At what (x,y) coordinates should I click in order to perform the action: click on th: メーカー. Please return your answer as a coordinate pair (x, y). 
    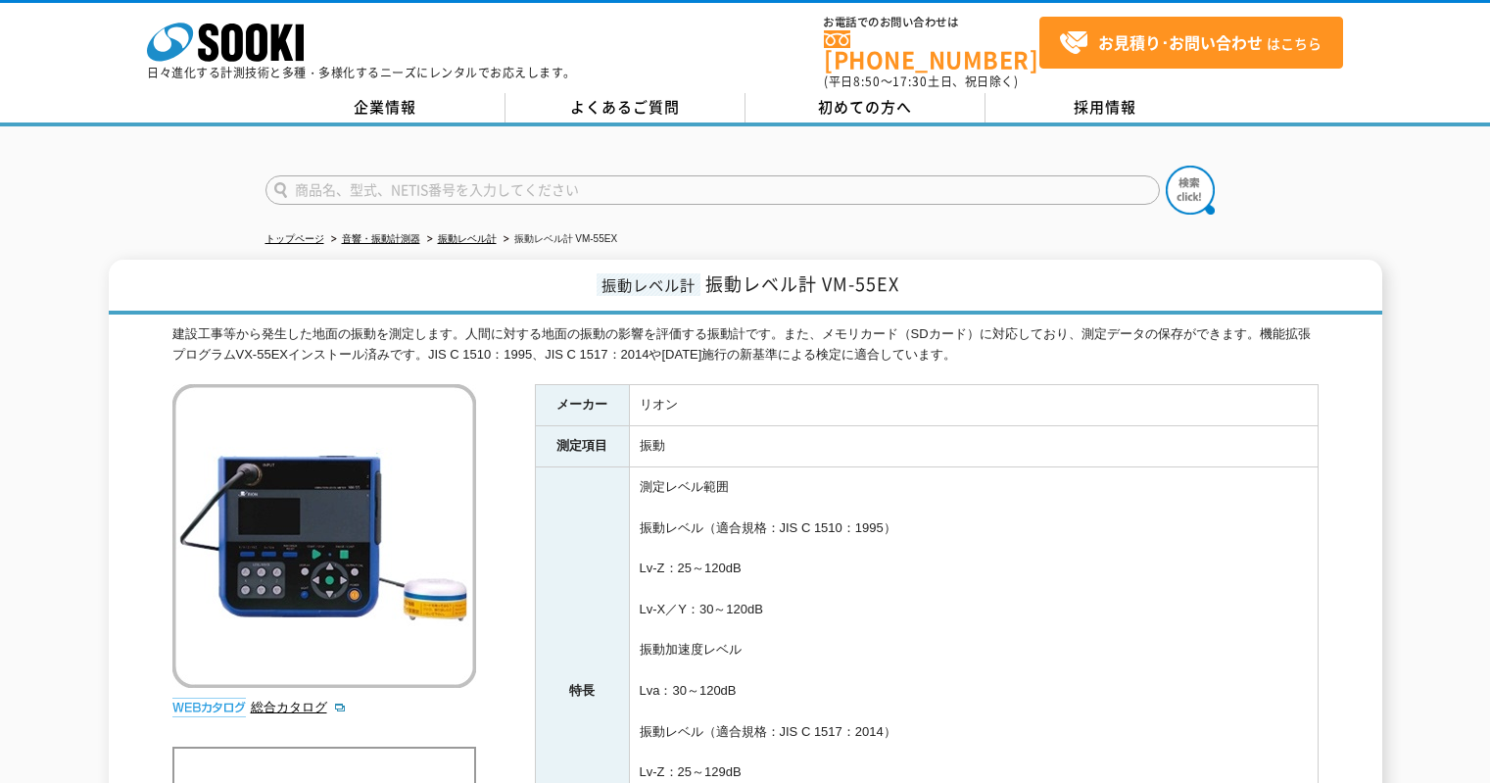
    Looking at the image, I should click on (582, 405).